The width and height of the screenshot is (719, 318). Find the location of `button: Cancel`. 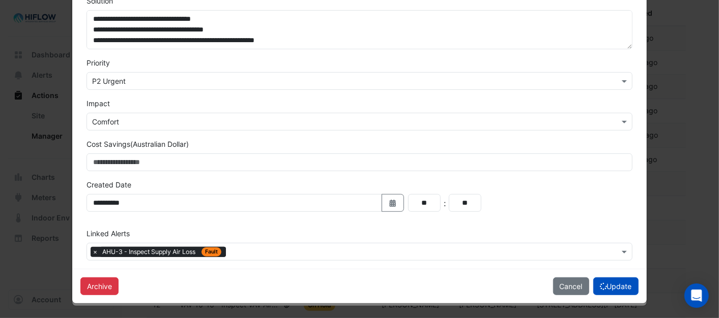

button: Cancel is located at coordinates (571, 286).